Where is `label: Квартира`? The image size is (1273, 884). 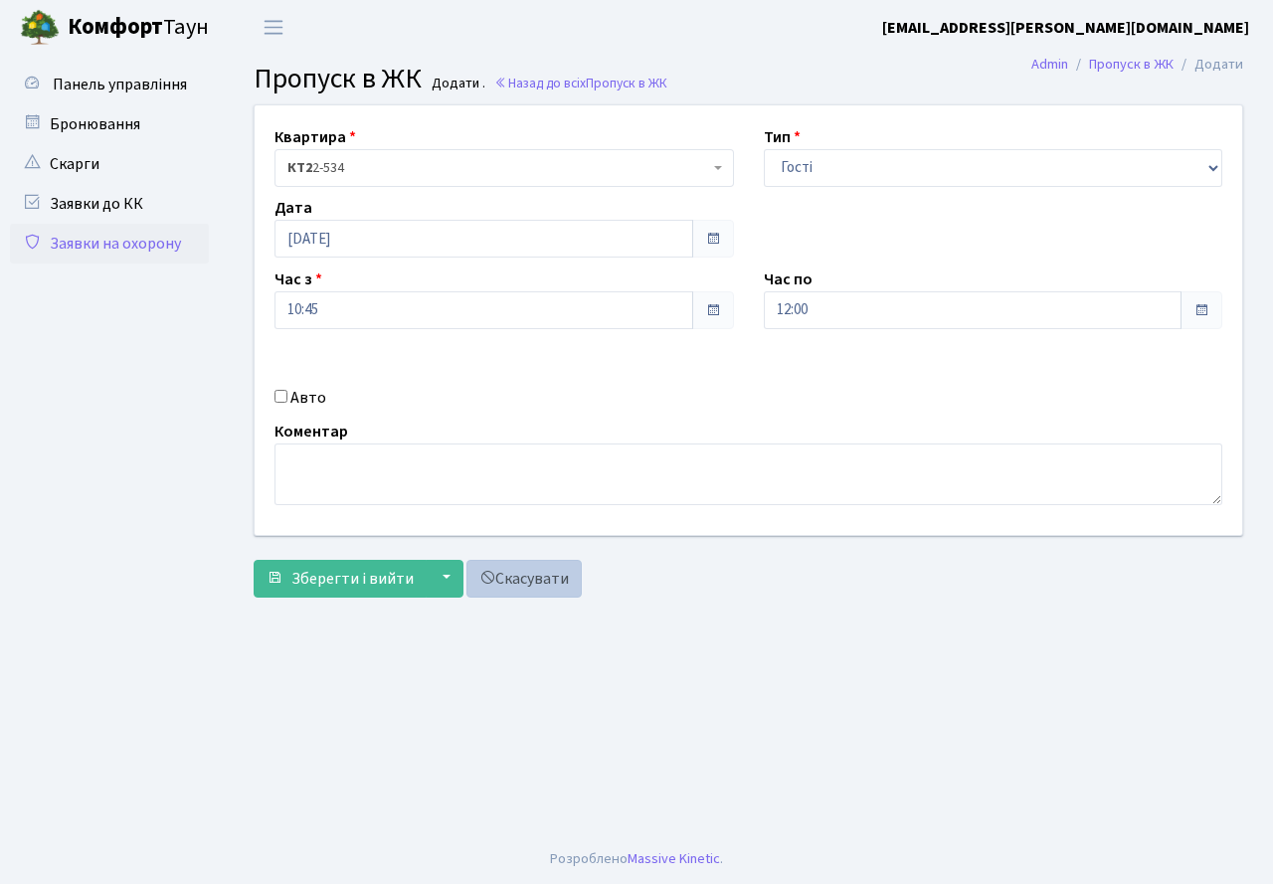
label: Квартира is located at coordinates (315, 137).